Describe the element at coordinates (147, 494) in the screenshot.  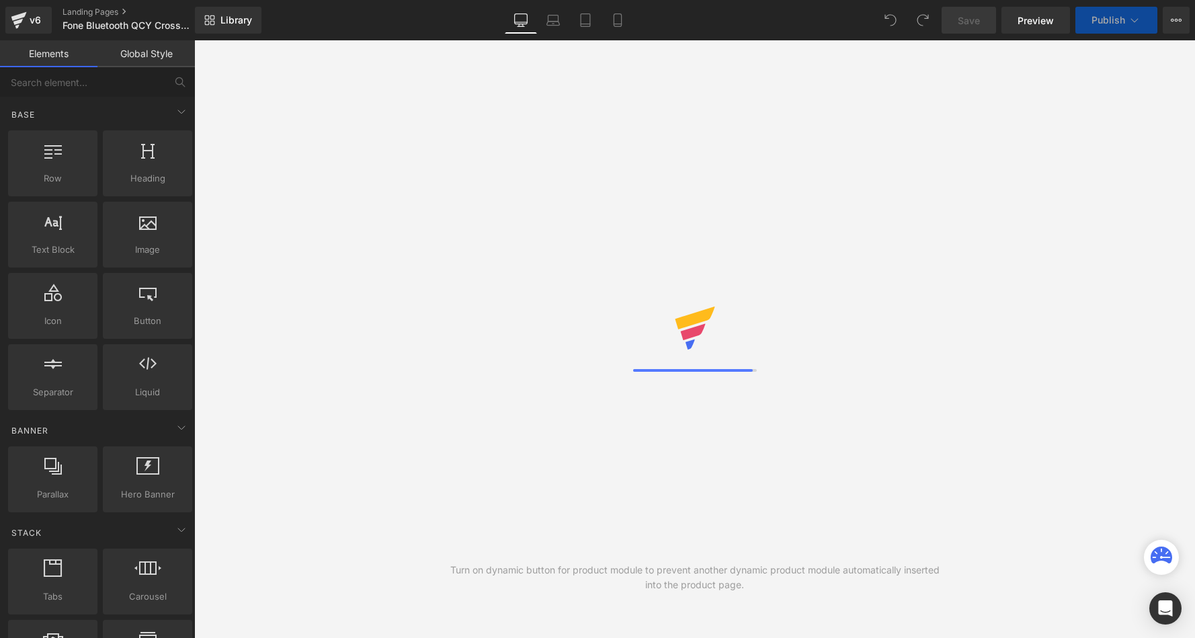
I see `span: Hero Banner` at that location.